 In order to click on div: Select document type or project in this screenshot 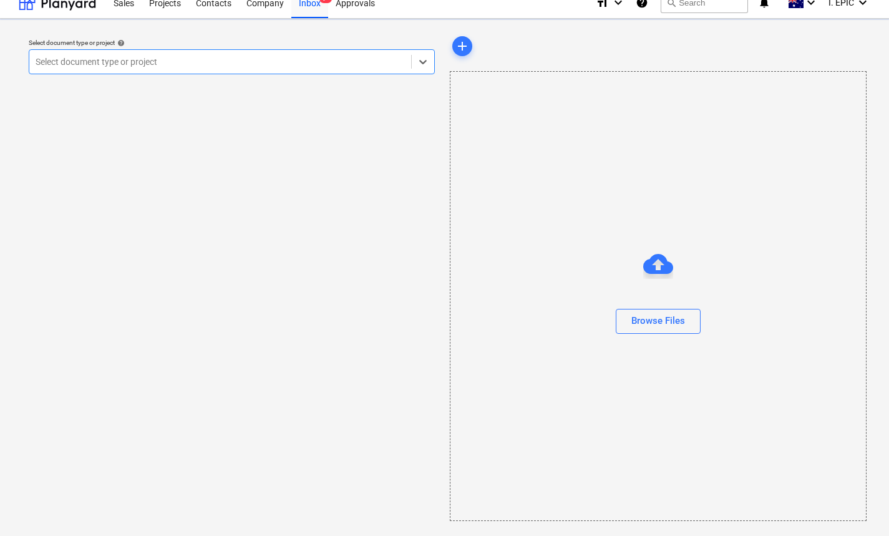, I will do `click(231, 42)`.